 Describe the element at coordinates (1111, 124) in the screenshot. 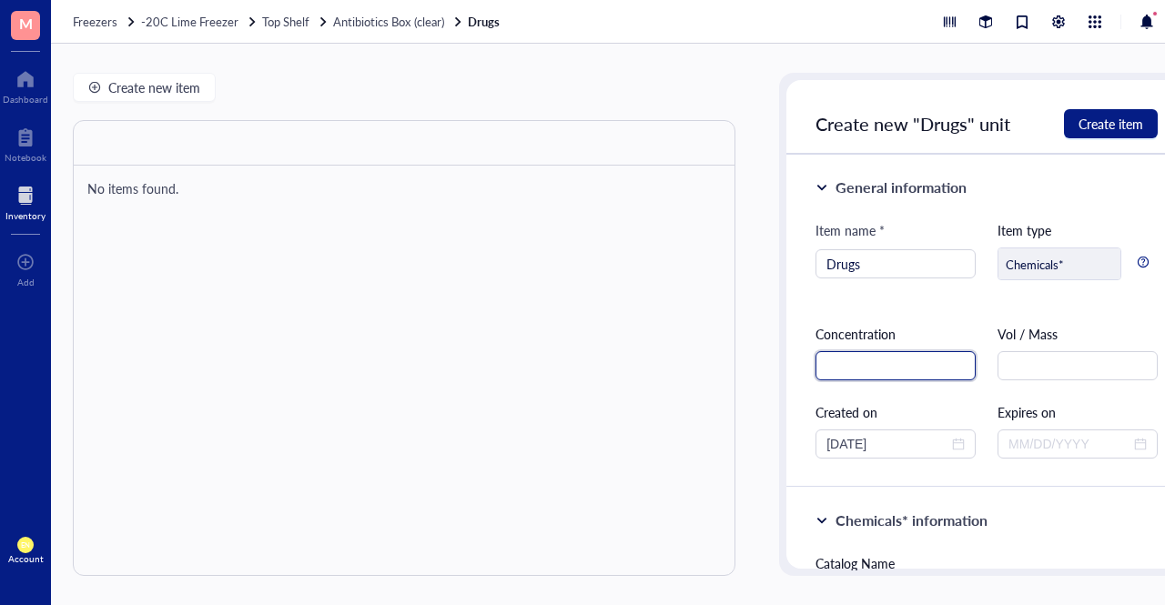

I see `span: Create item` at that location.